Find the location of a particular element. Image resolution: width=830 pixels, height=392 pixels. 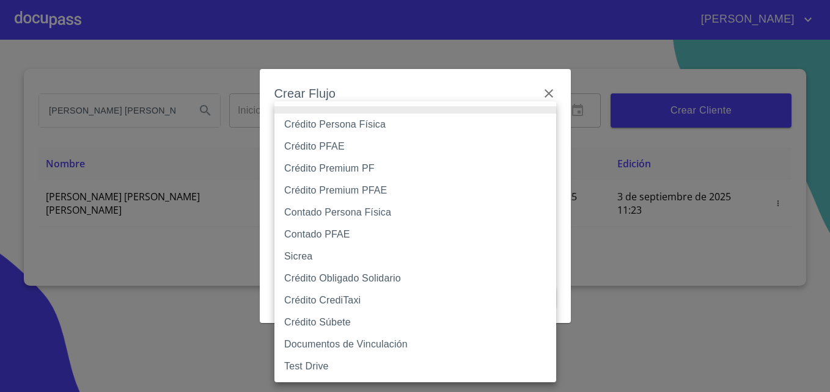

li: Crédito Súbete is located at coordinates (415, 323).